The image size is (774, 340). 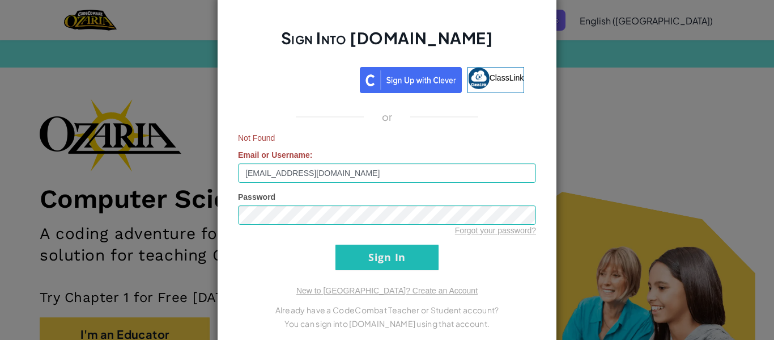 What do you see at coordinates (387, 257) in the screenshot?
I see `input: Sign In` at bounding box center [387, 257].